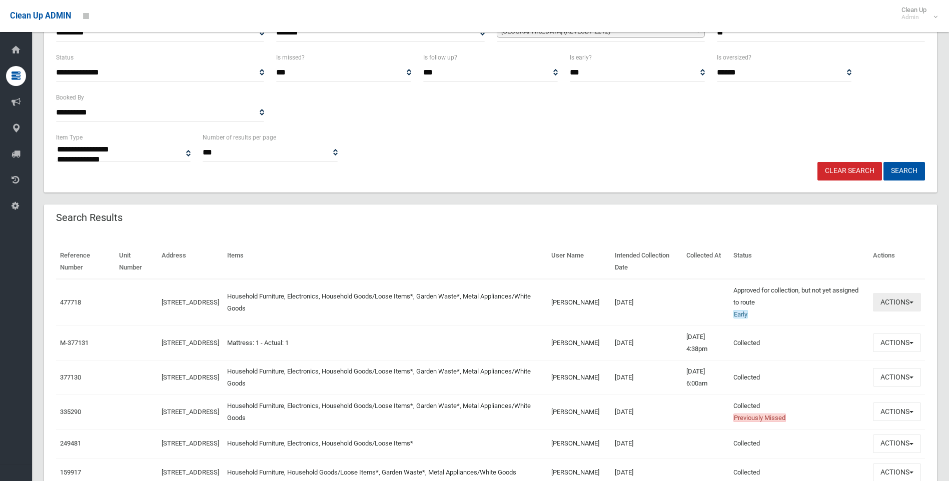 The image size is (949, 481). Describe the element at coordinates (71, 377) in the screenshot. I see `a: 377130` at that location.